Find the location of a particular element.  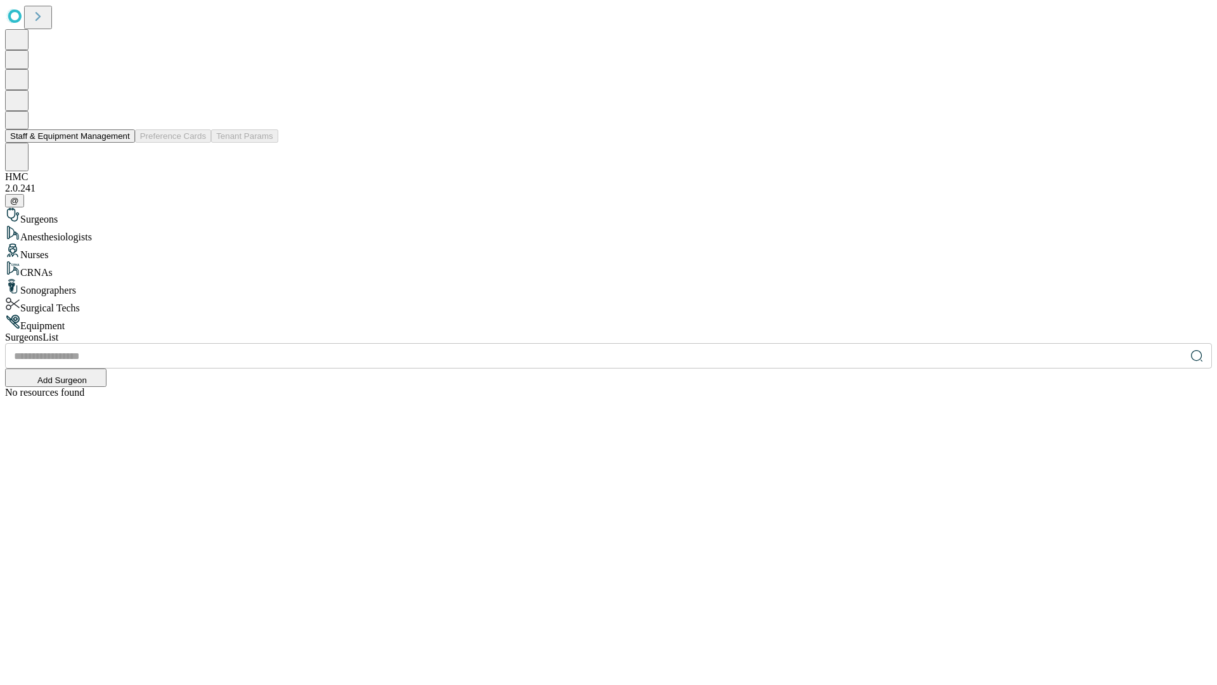

div: Anesthesiologists is located at coordinates (609, 234).